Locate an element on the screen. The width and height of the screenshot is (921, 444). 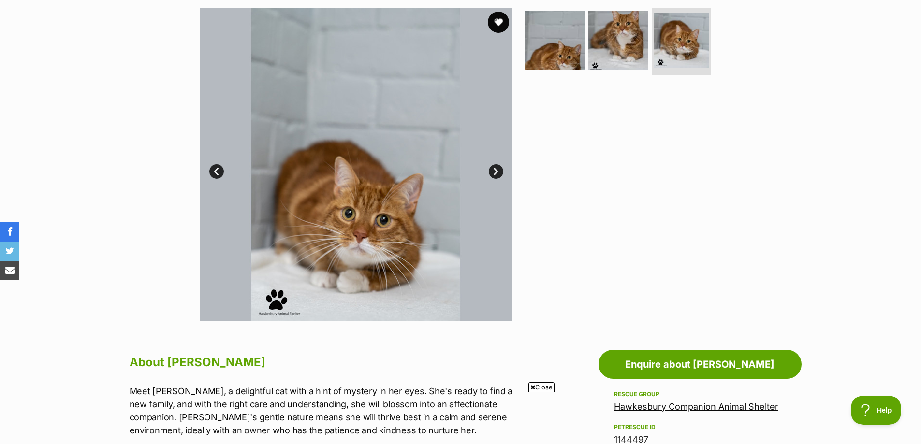
span: Close is located at coordinates (542, 387).